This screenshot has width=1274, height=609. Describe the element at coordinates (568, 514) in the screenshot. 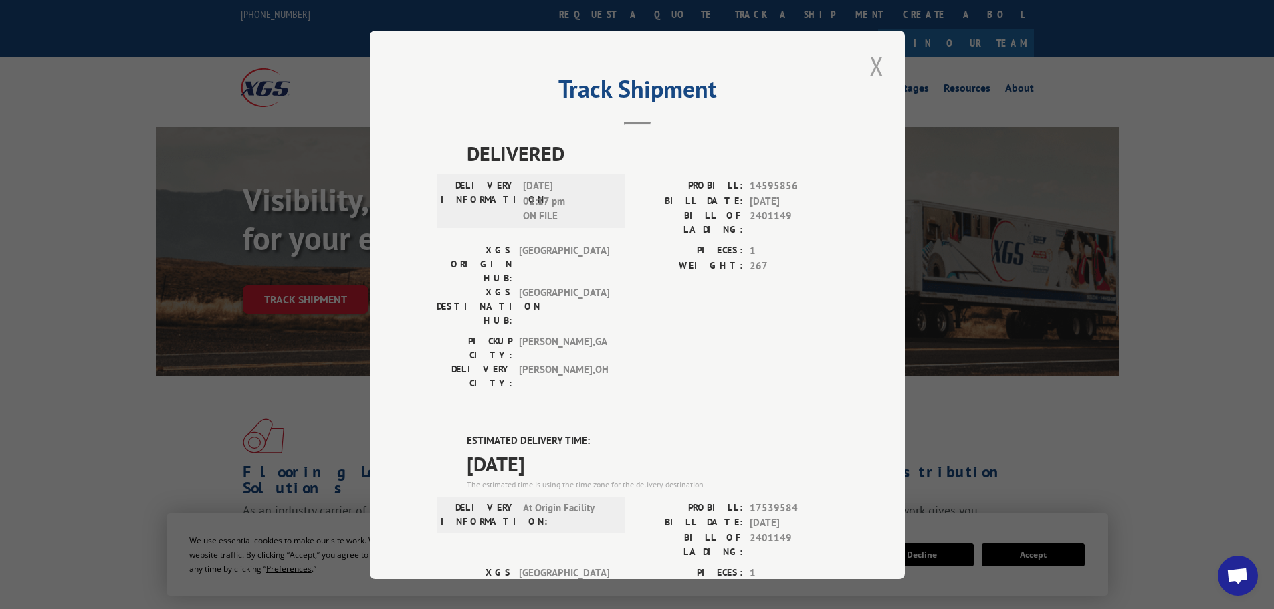

I see `span: At Origin Facility` at that location.